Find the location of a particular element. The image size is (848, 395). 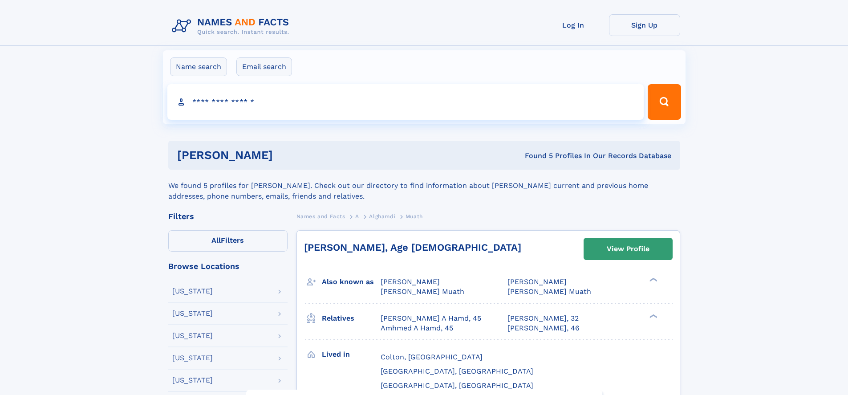

label: Name search is located at coordinates (199, 67).